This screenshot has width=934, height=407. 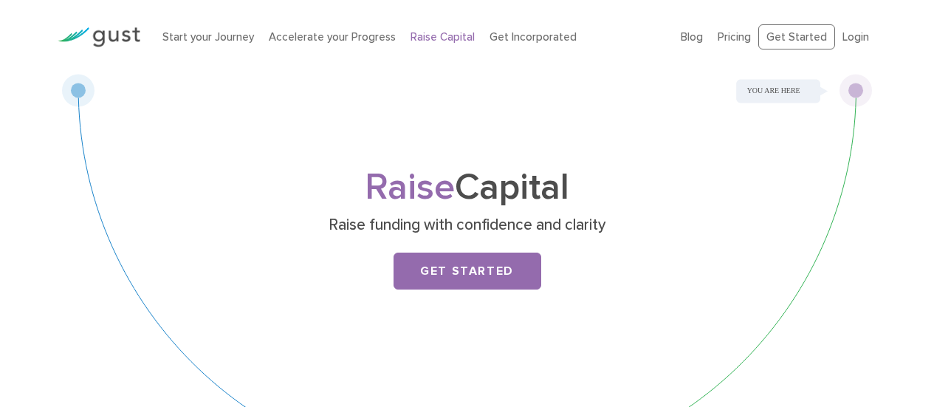 What do you see at coordinates (410, 187) in the screenshot?
I see `span: Raise` at bounding box center [410, 187].